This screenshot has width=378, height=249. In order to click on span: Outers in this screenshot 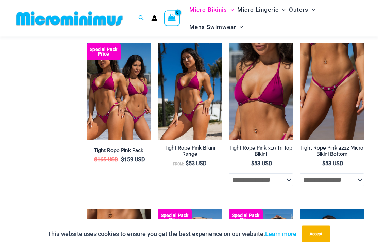, I will do `click(299, 10)`.